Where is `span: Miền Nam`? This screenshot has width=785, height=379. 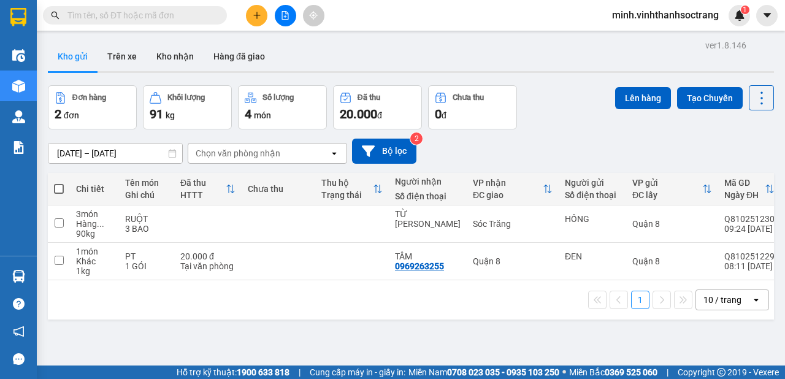 span: Miền Nam is located at coordinates (484, 372).